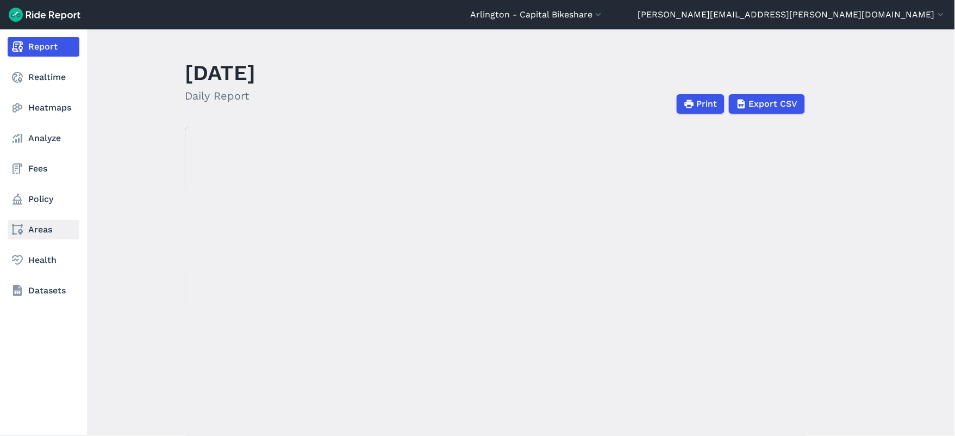 The height and width of the screenshot is (436, 955). What do you see at coordinates (767, 104) in the screenshot?
I see `button: Export CSV` at bounding box center [767, 104].